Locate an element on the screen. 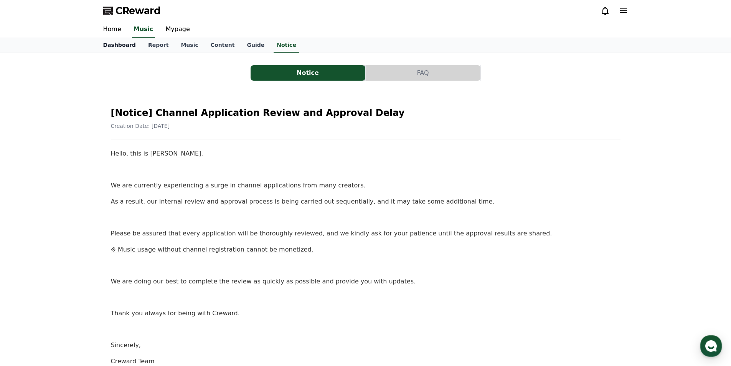 This screenshot has width=731, height=366. span: Home is located at coordinates (26, 258).